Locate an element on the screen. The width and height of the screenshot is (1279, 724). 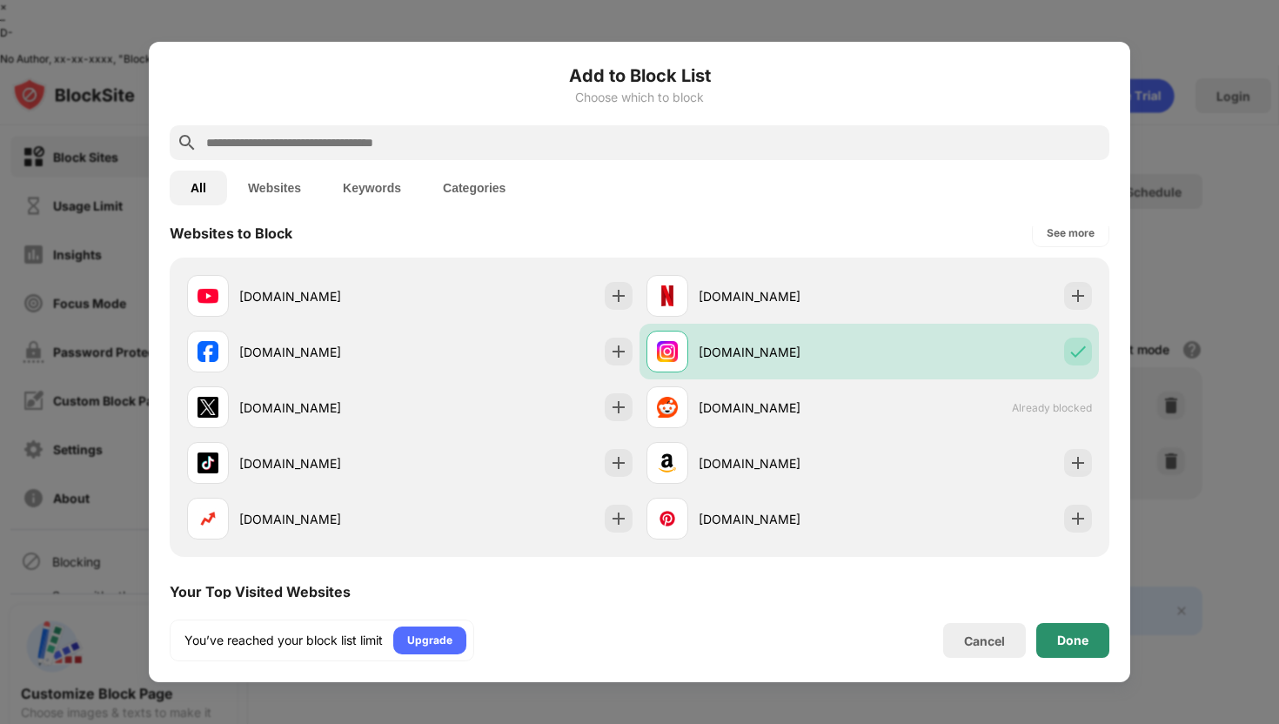
div: Done is located at coordinates (1073, 641).